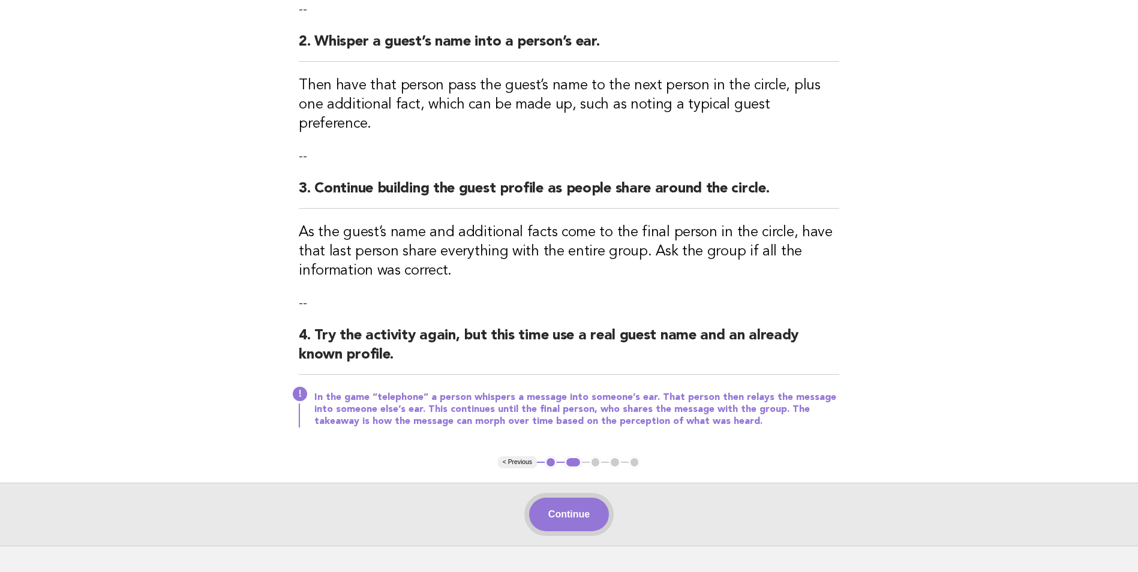 This screenshot has width=1138, height=572. What do you see at coordinates (568, 105) in the screenshot?
I see `h3: Then have that person pass the guest’s name to the next person in the circle, plus one additional...` at bounding box center [568, 105].